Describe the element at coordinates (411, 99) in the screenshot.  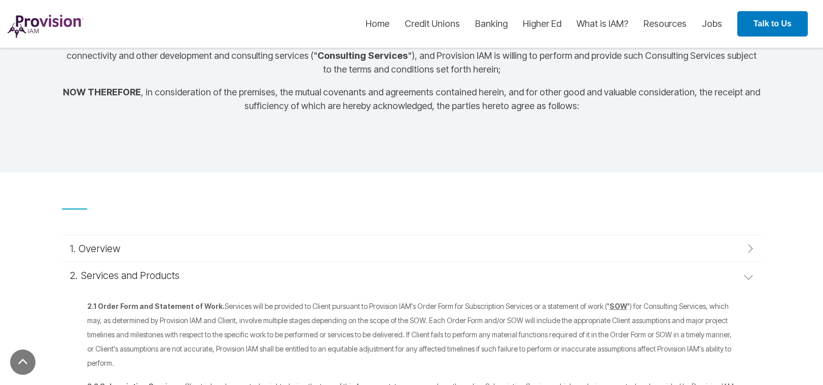
I see `span: , in consideration of the premises, the mutual covenants and agreements contained herein, and for...` at that location.